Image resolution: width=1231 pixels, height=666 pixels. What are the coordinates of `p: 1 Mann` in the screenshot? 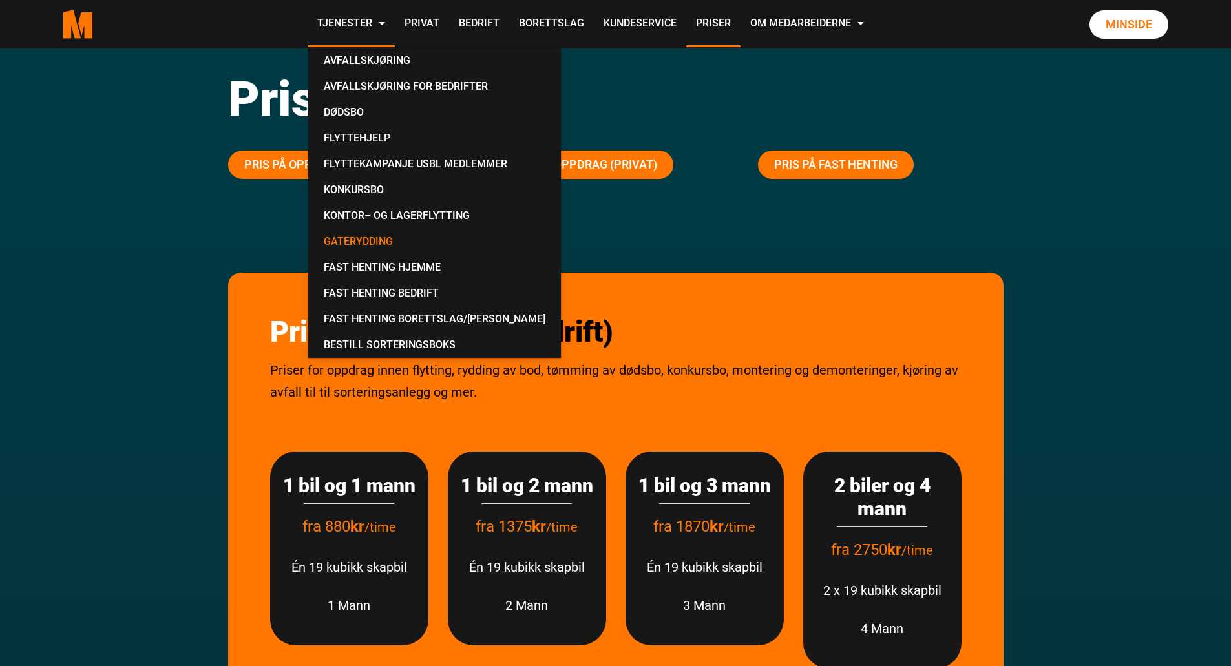 It's located at (349, 605).